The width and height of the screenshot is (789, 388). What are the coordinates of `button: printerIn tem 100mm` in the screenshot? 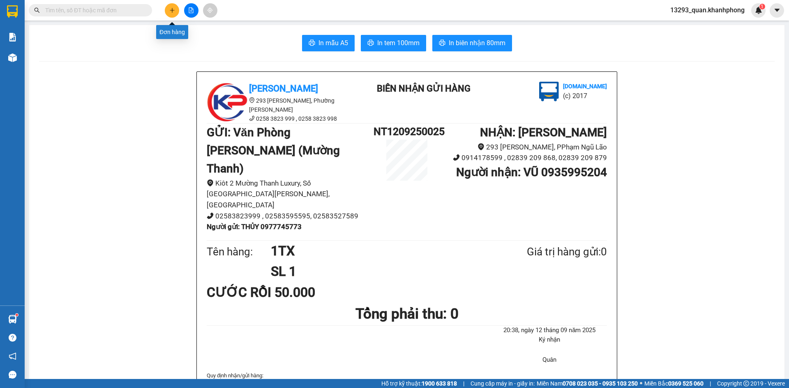 It's located at (393, 43).